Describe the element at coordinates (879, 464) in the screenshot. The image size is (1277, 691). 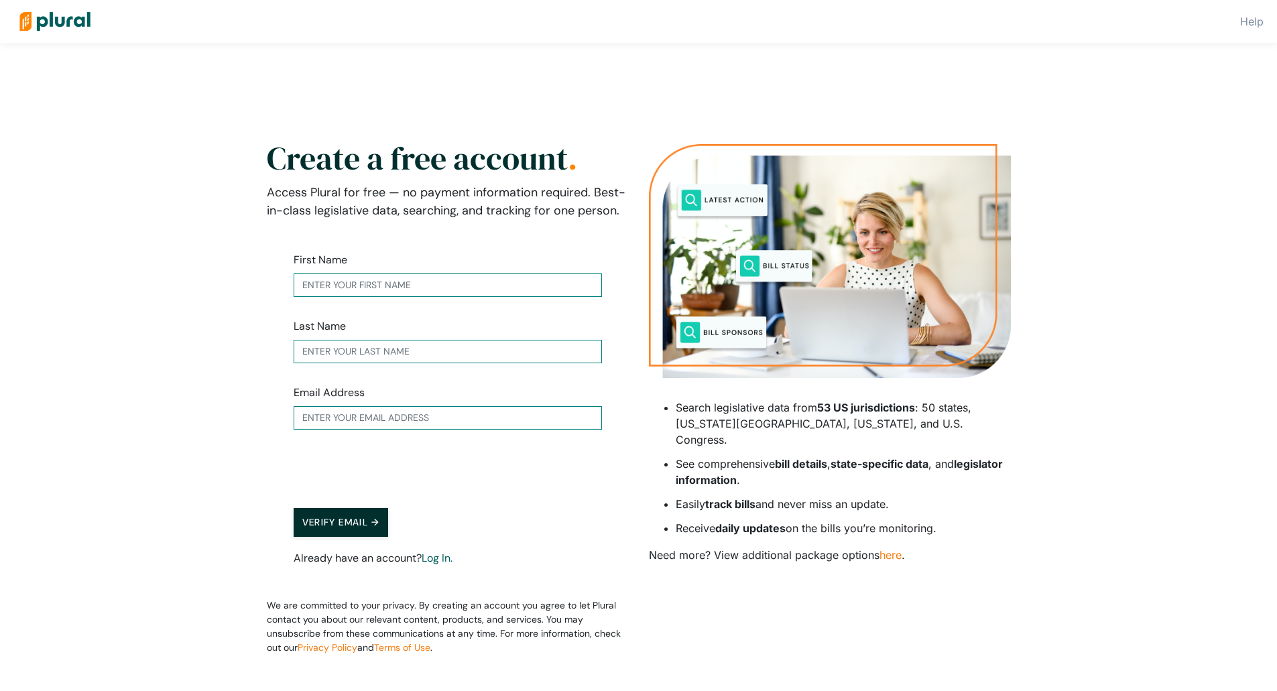
I see `strong: state-specific data` at that location.